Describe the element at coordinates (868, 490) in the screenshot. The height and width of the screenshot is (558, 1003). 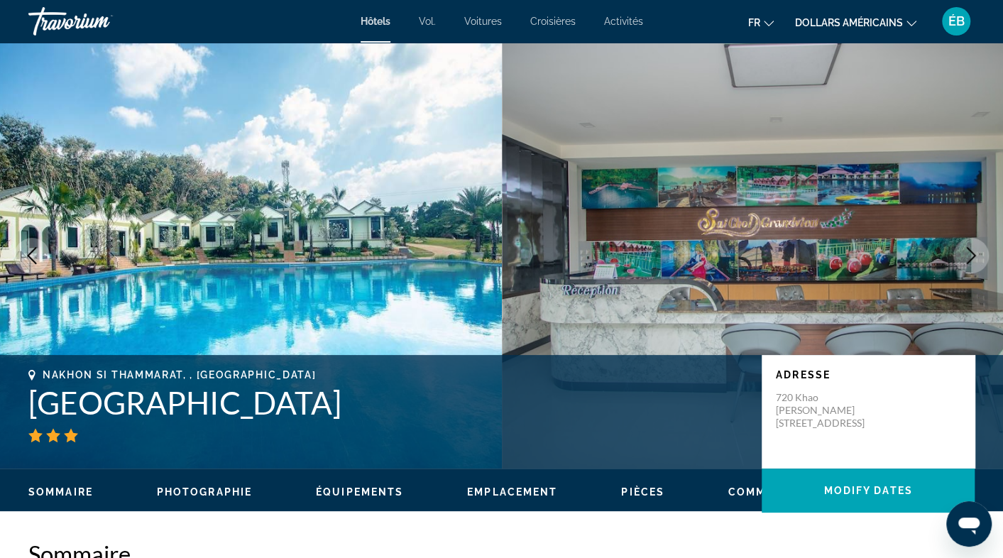
I see `button: Modify Dates` at that location.